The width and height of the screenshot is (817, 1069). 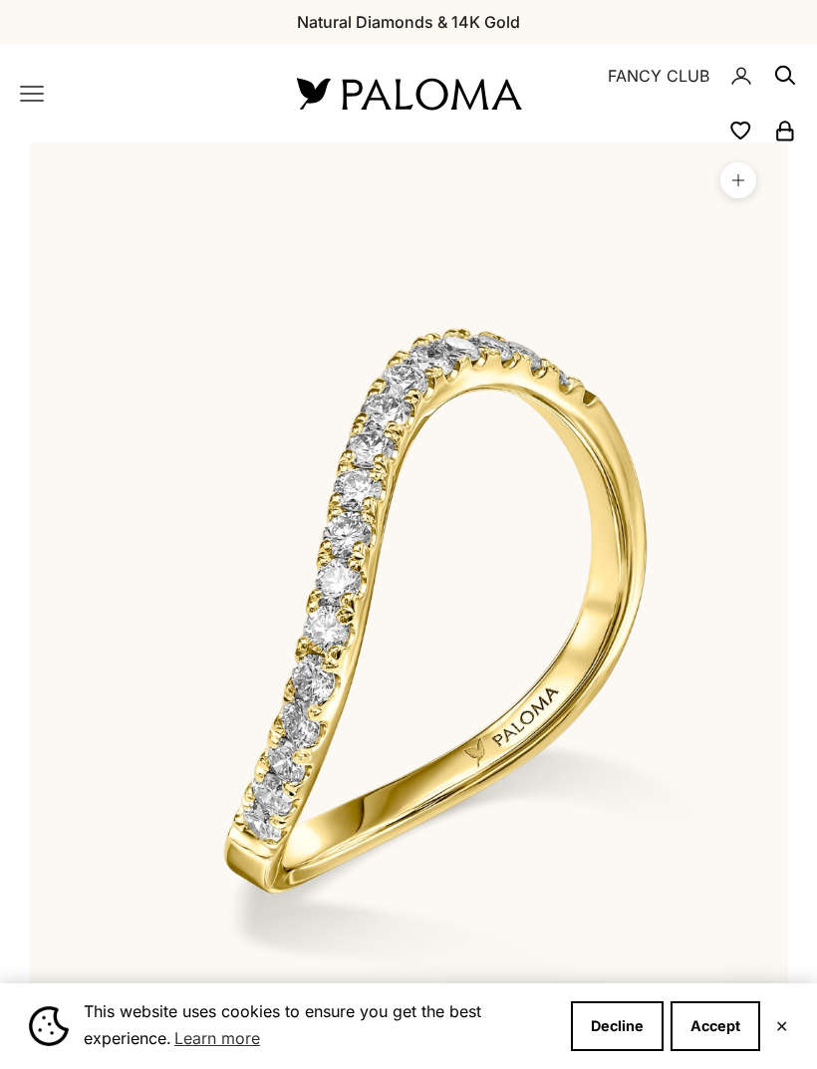 I want to click on button: Decline, so click(x=617, y=1026).